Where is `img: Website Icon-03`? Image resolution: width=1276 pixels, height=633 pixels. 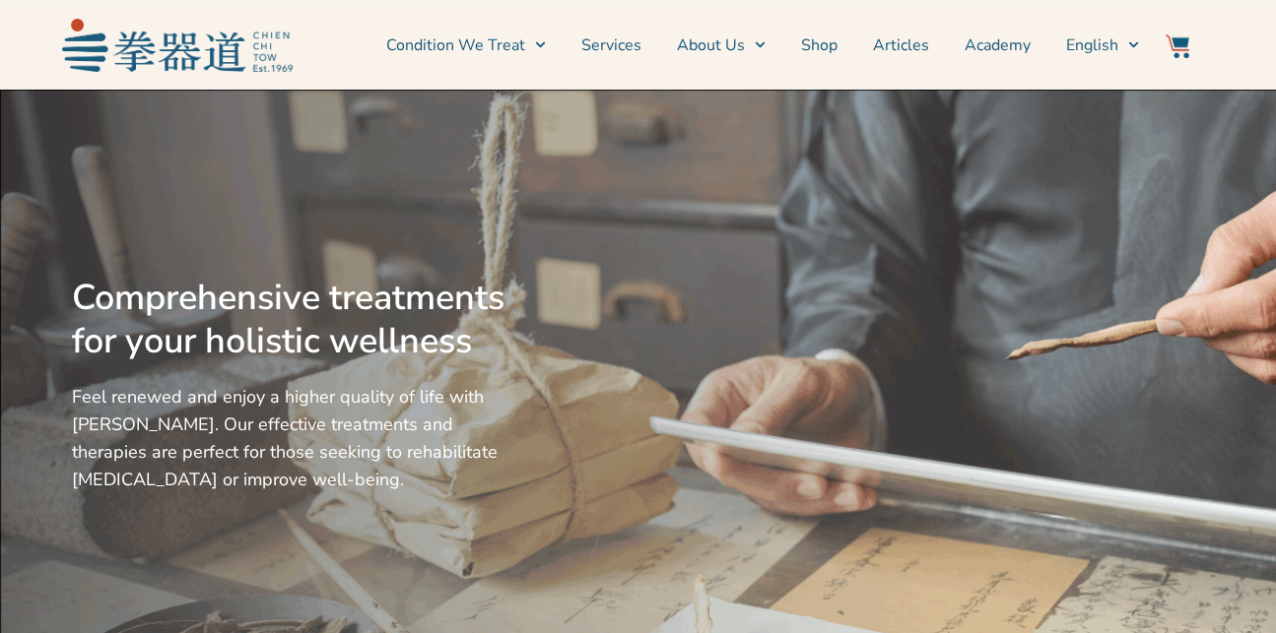 img: Website Icon-03 is located at coordinates (1177, 46).